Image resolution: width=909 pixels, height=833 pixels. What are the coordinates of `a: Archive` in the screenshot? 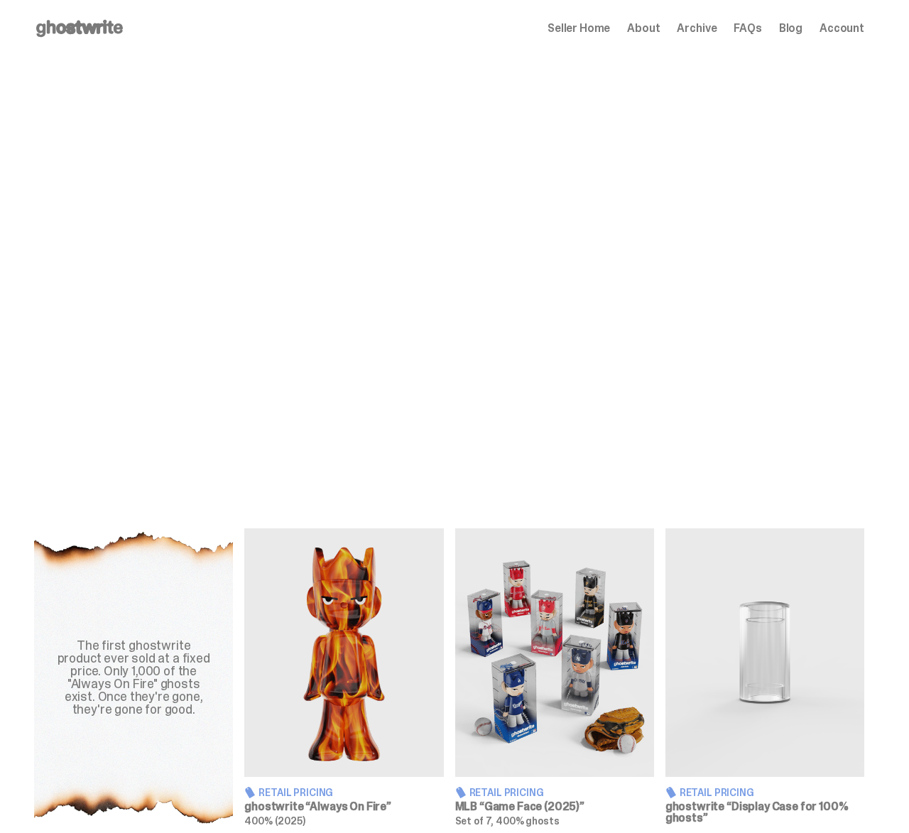 It's located at (696, 28).